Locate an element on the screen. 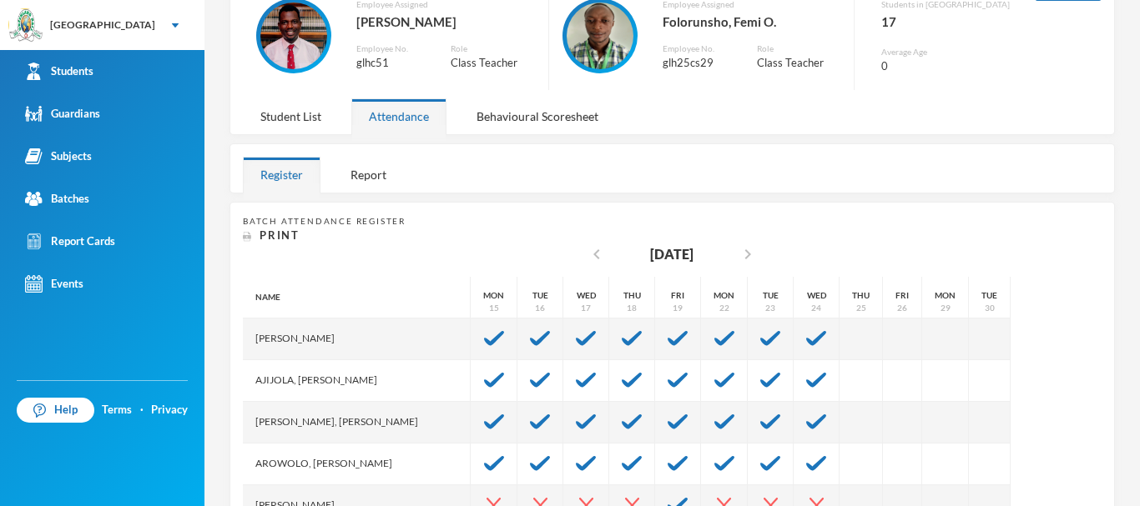 This screenshot has height=506, width=1140. div: 26 is located at coordinates (902, 308).